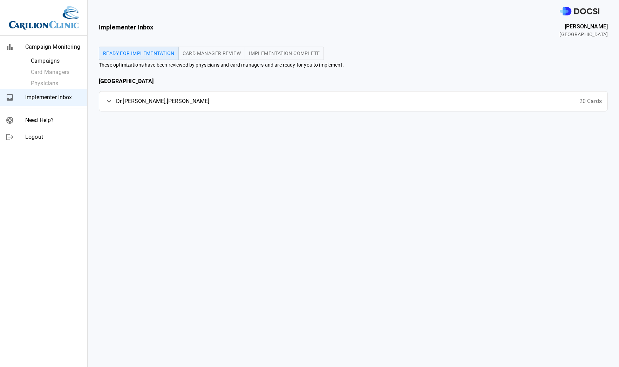  Describe the element at coordinates (126, 27) in the screenshot. I see `b: Implementer Inbox` at that location.